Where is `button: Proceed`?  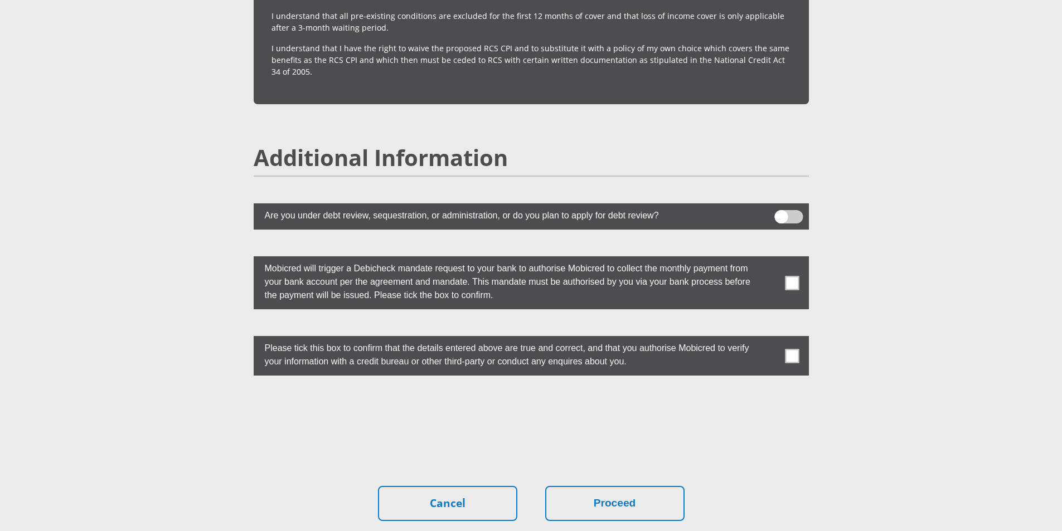 button: Proceed is located at coordinates (615, 503).